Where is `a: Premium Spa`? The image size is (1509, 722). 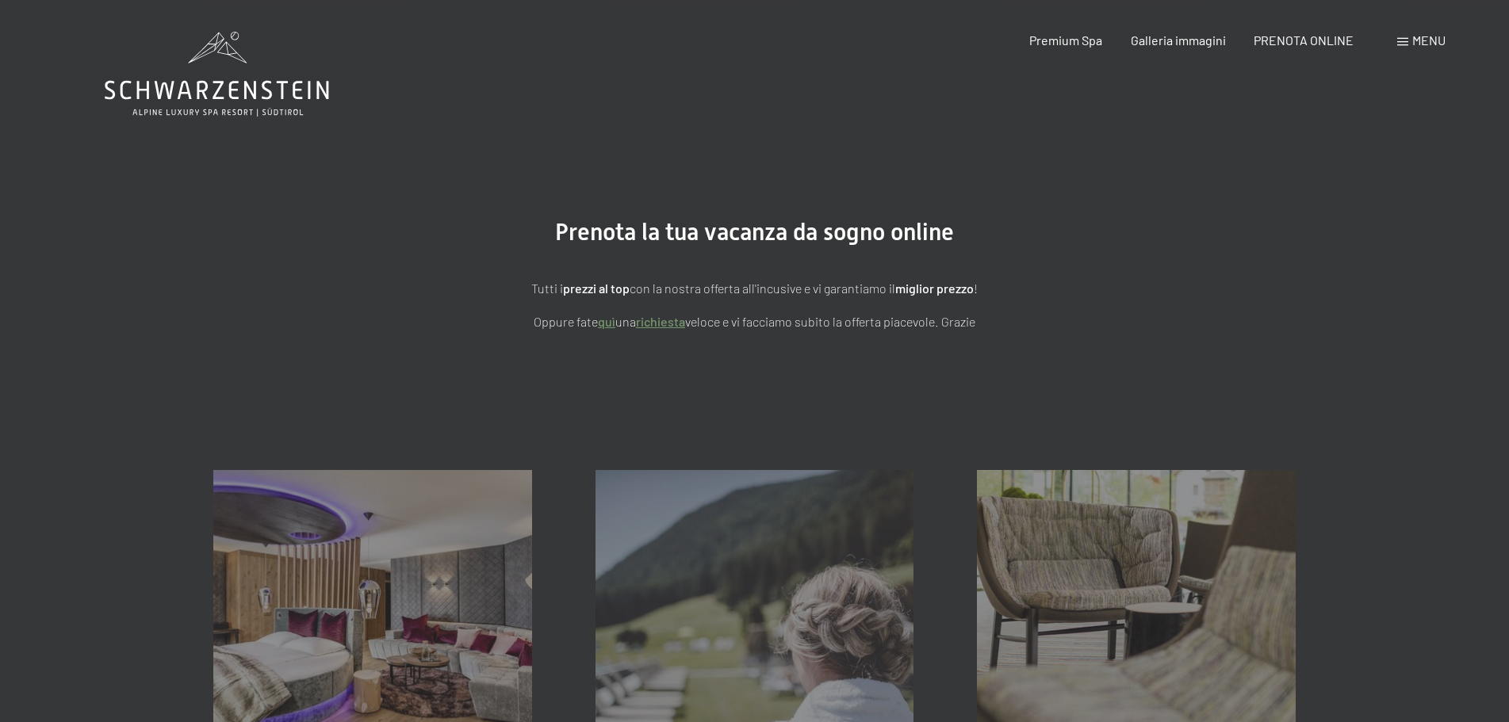 a: Premium Spa is located at coordinates (1066, 40).